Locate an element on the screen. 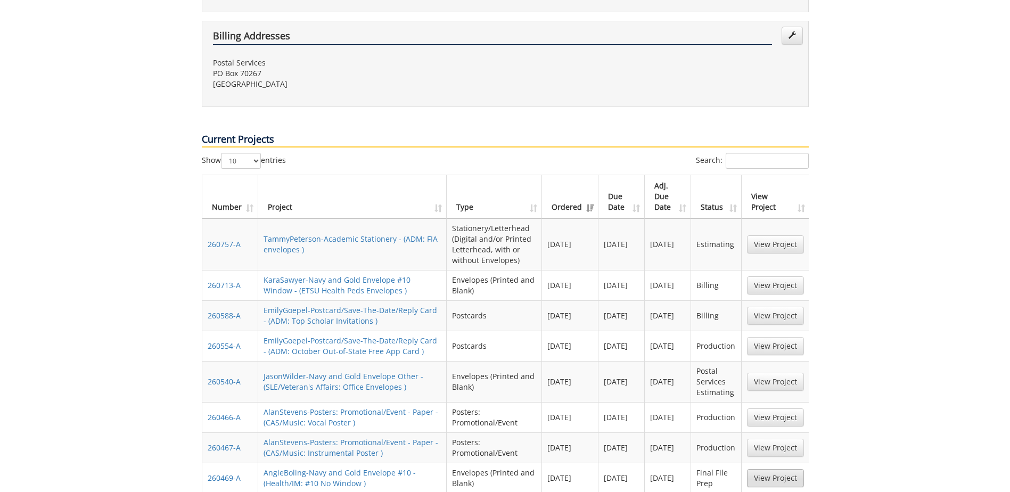  th: Status: activate to sort column ascending is located at coordinates (716, 196).